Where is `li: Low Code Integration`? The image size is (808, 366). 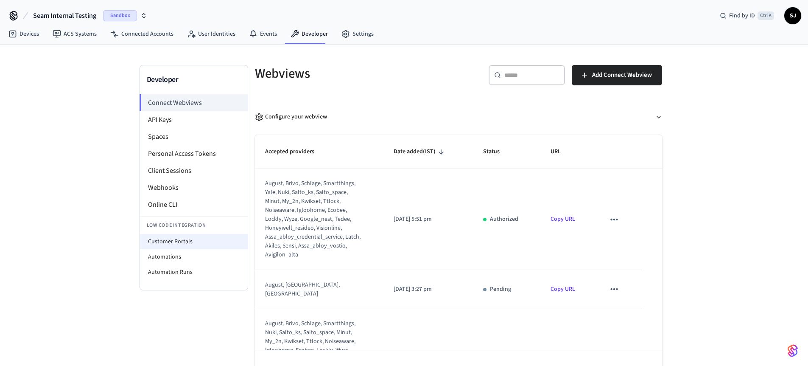
li: Low Code Integration is located at coordinates (194, 225).